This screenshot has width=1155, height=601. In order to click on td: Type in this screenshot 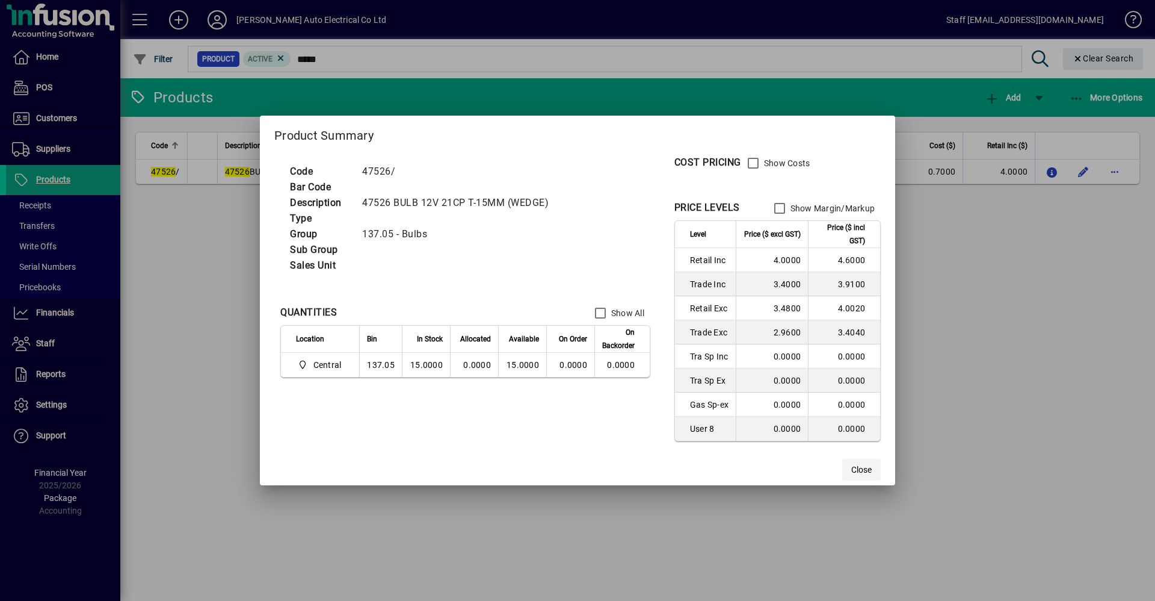, I will do `click(320, 218)`.